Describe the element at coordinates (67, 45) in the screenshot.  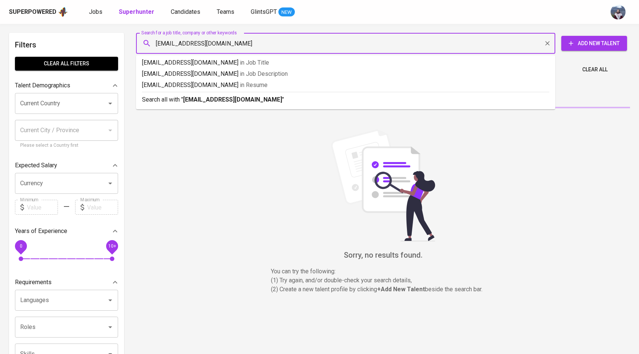
I see `h6: Filters` at that location.